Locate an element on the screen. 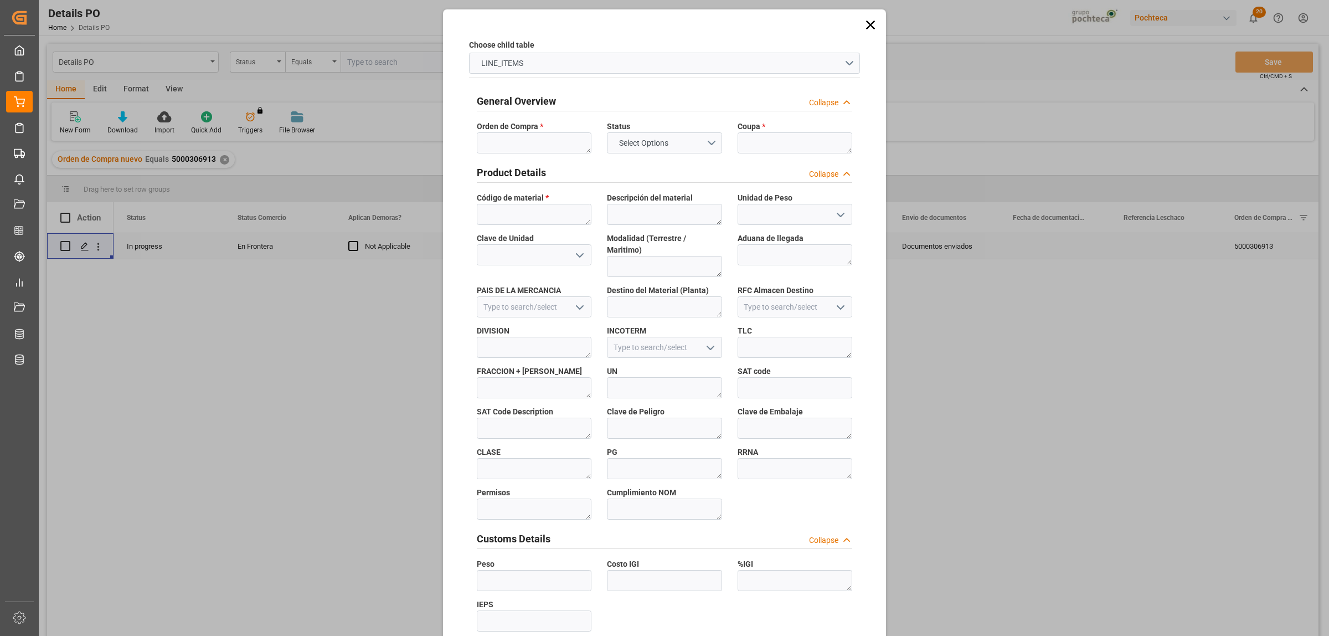 Image resolution: width=1329 pixels, height=636 pixels. span: PG is located at coordinates (612, 452).